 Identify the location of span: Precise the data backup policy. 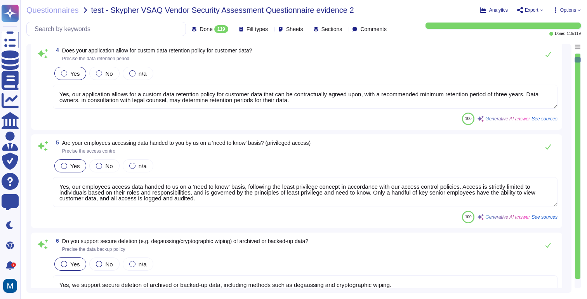
(94, 249).